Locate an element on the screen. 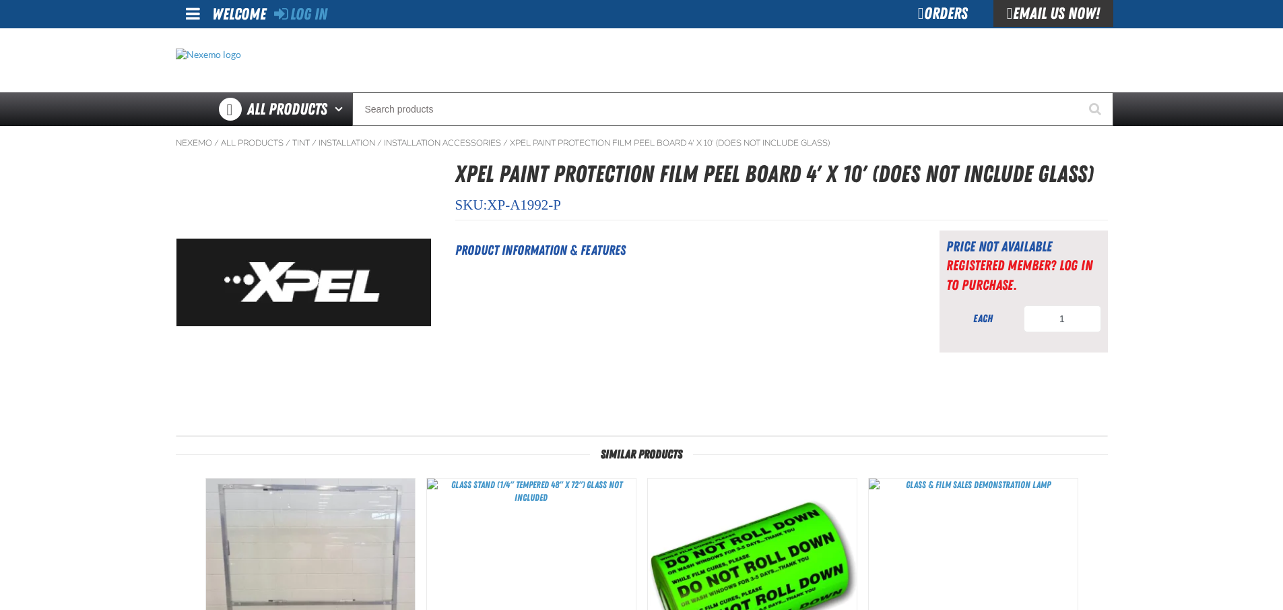  input: Product Quantity is located at coordinates (1062, 319).